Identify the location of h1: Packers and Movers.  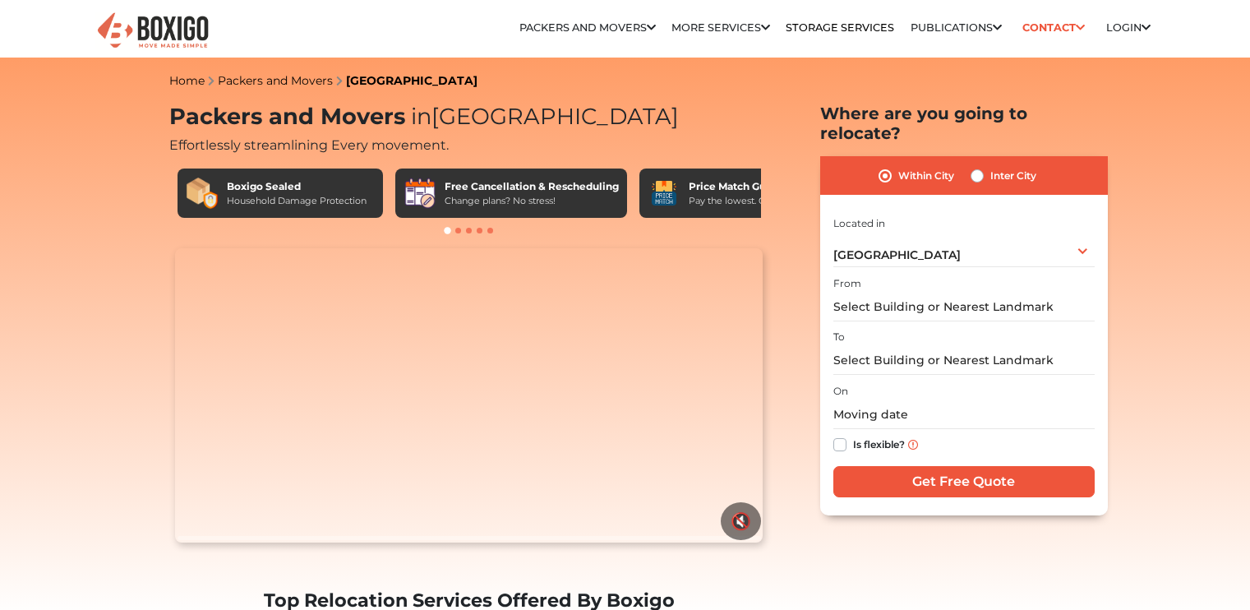
(469, 117).